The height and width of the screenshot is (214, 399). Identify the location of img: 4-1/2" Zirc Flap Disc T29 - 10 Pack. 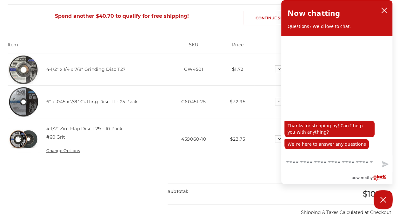
(23, 139).